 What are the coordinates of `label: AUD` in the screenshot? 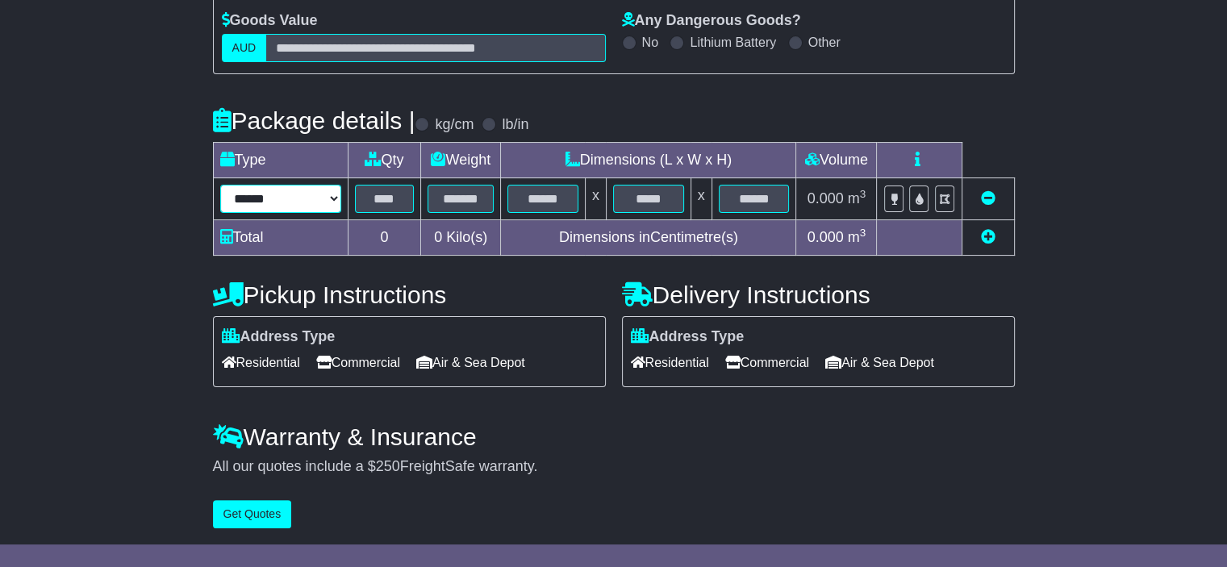 It's located at (244, 48).